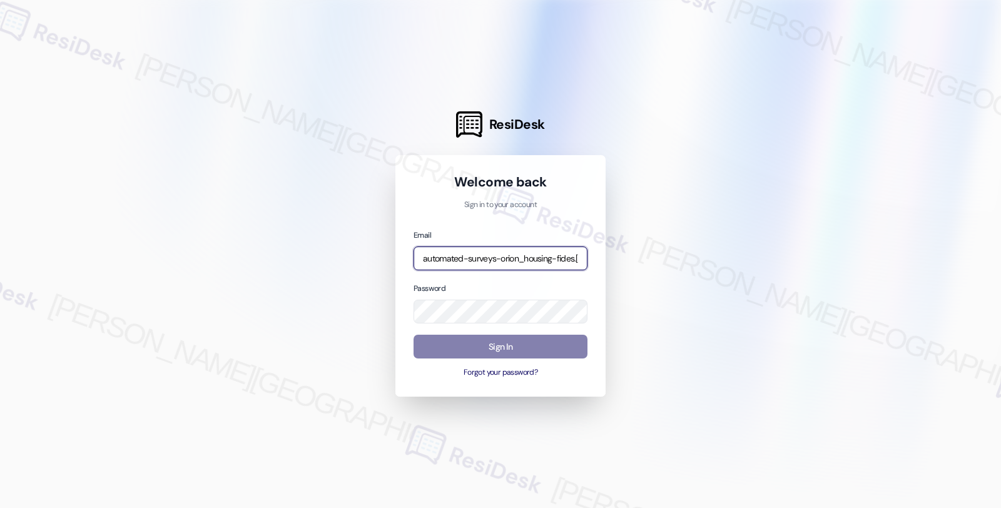 The height and width of the screenshot is (508, 1001). What do you see at coordinates (501, 182) in the screenshot?
I see `h1: Welcome back` at bounding box center [501, 182].